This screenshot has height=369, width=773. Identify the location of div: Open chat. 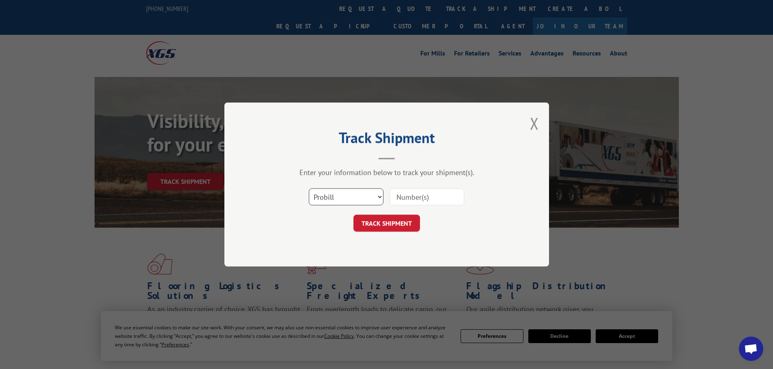
(751, 349).